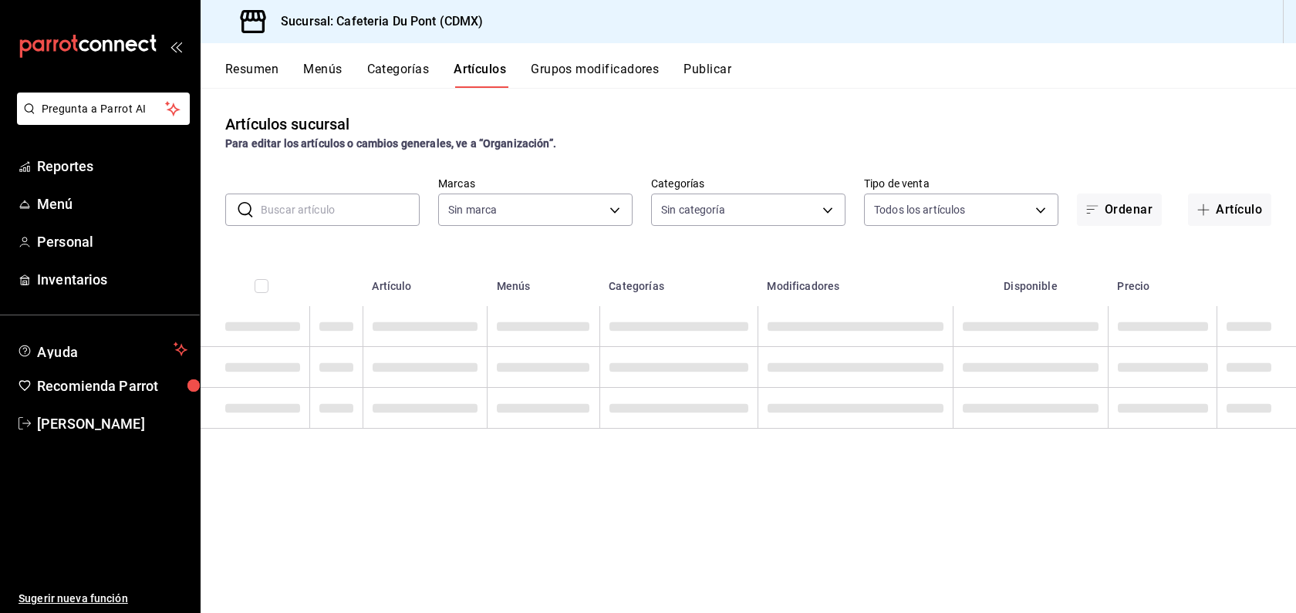  I want to click on div: navigation tabs, so click(761, 75).